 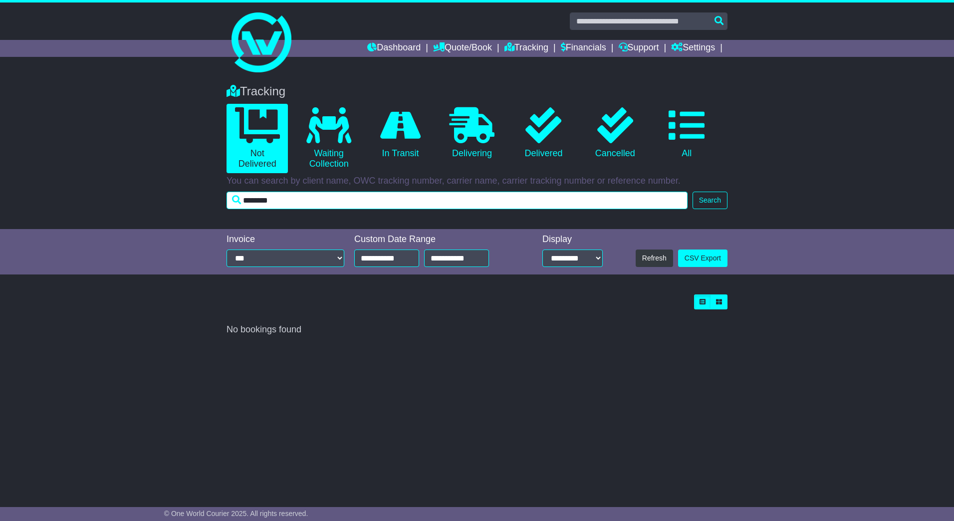 What do you see at coordinates (703, 258) in the screenshot?
I see `a: CSV Export` at bounding box center [703, 258].